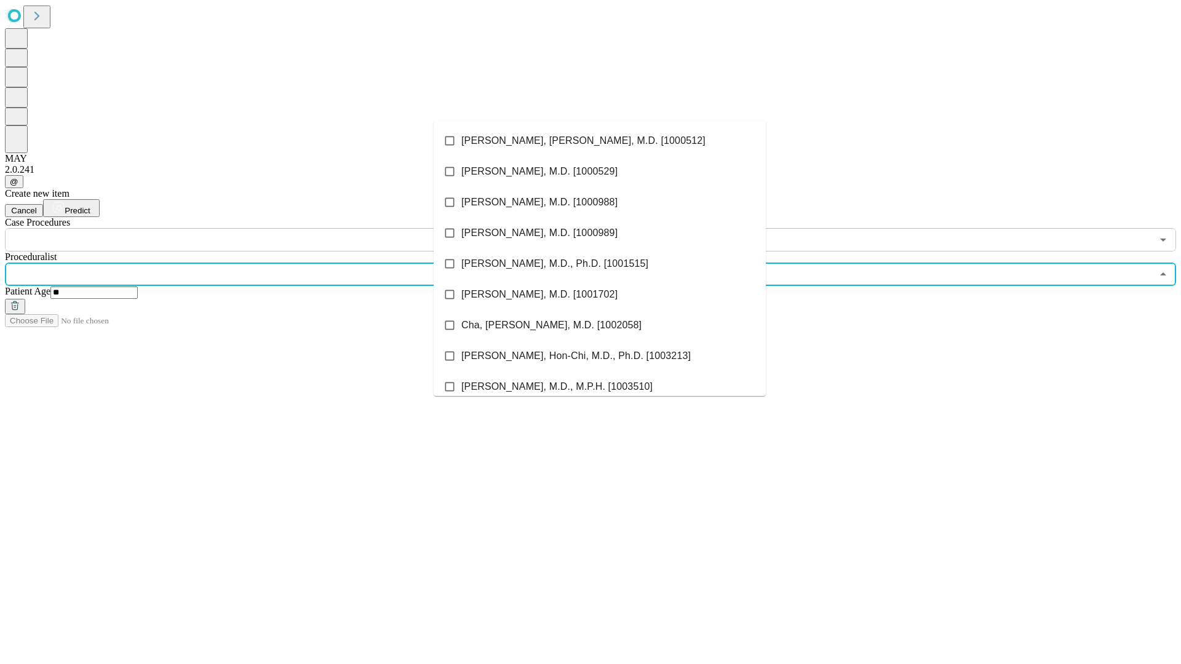  Describe the element at coordinates (38, 222) in the screenshot. I see `span: Scheduled Procedure` at that location.